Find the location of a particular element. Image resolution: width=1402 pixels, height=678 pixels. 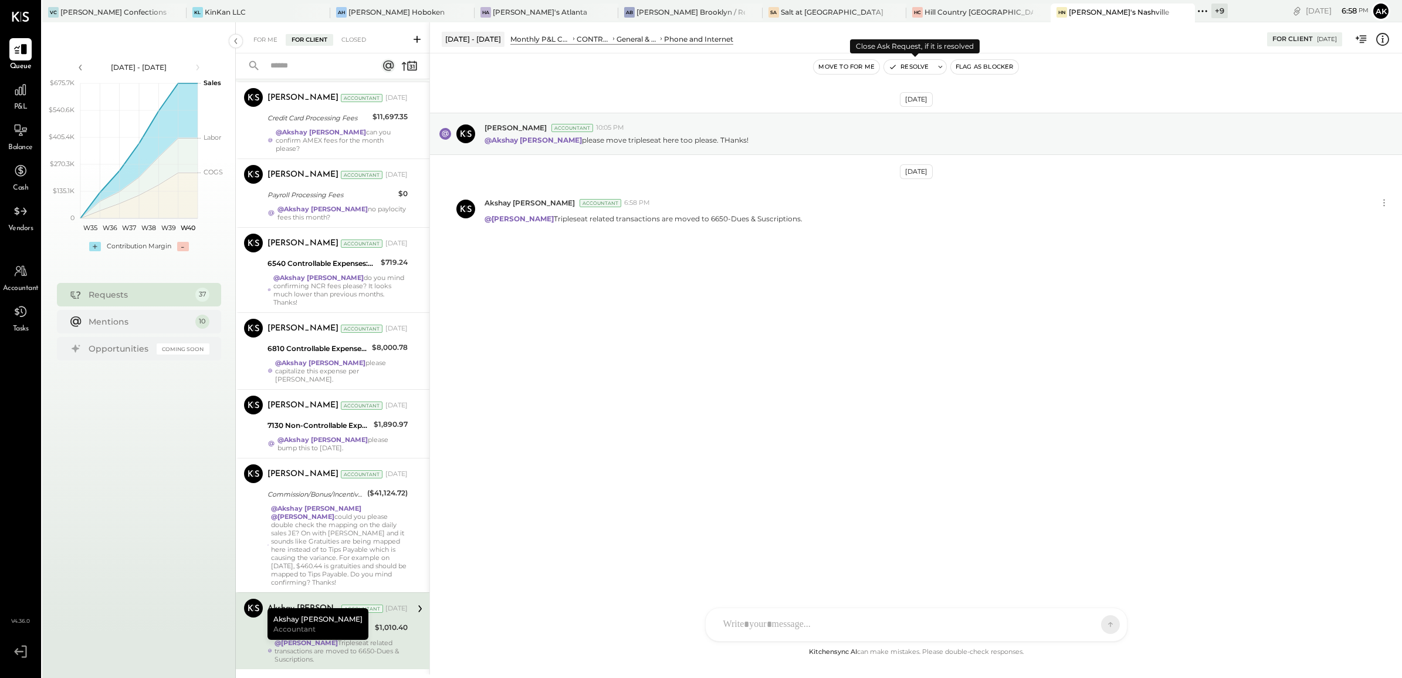

span: Cash is located at coordinates (21, 188).